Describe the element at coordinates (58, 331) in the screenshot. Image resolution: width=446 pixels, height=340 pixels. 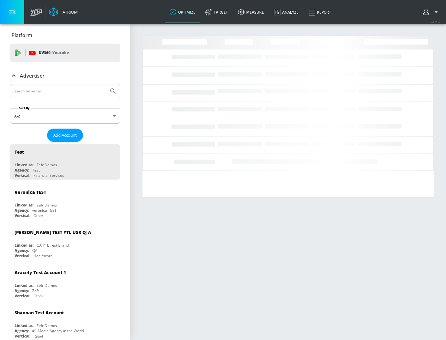
I see `div: #1 Media Agency in the World` at that location.